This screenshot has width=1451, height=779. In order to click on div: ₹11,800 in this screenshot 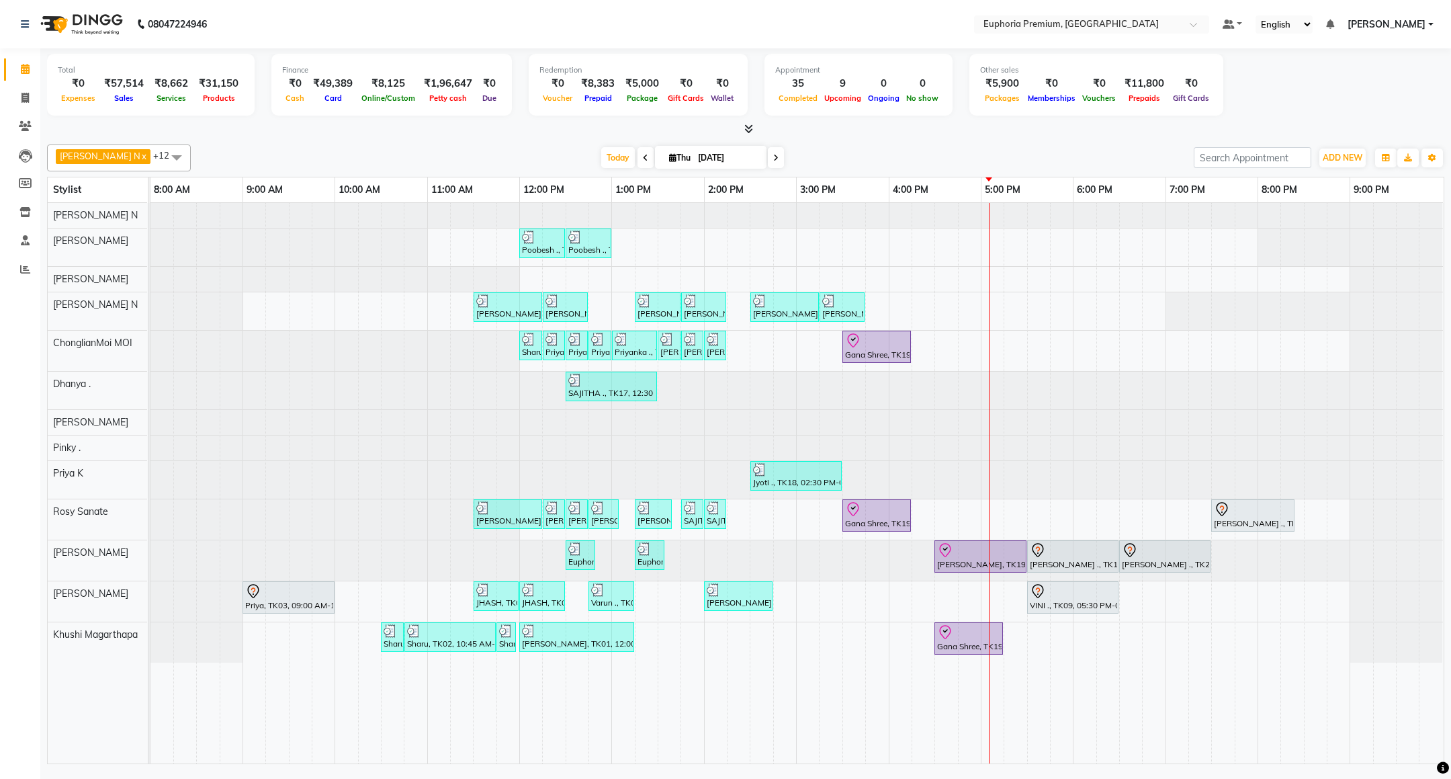, I will do `click(1144, 83)`.